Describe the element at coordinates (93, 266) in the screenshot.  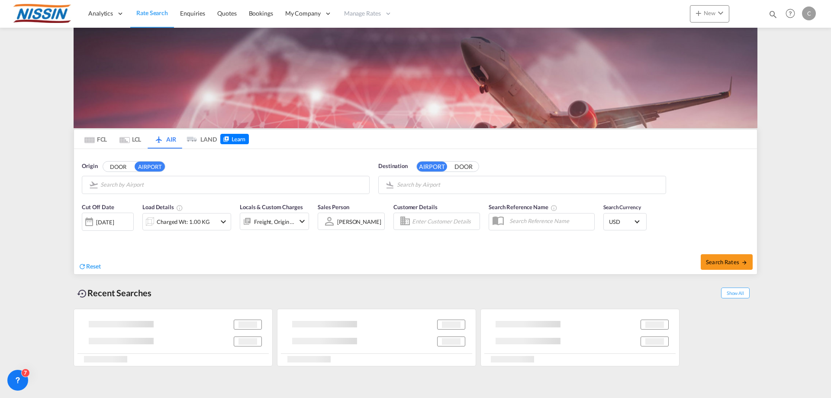
I see `span: Reset` at that location.